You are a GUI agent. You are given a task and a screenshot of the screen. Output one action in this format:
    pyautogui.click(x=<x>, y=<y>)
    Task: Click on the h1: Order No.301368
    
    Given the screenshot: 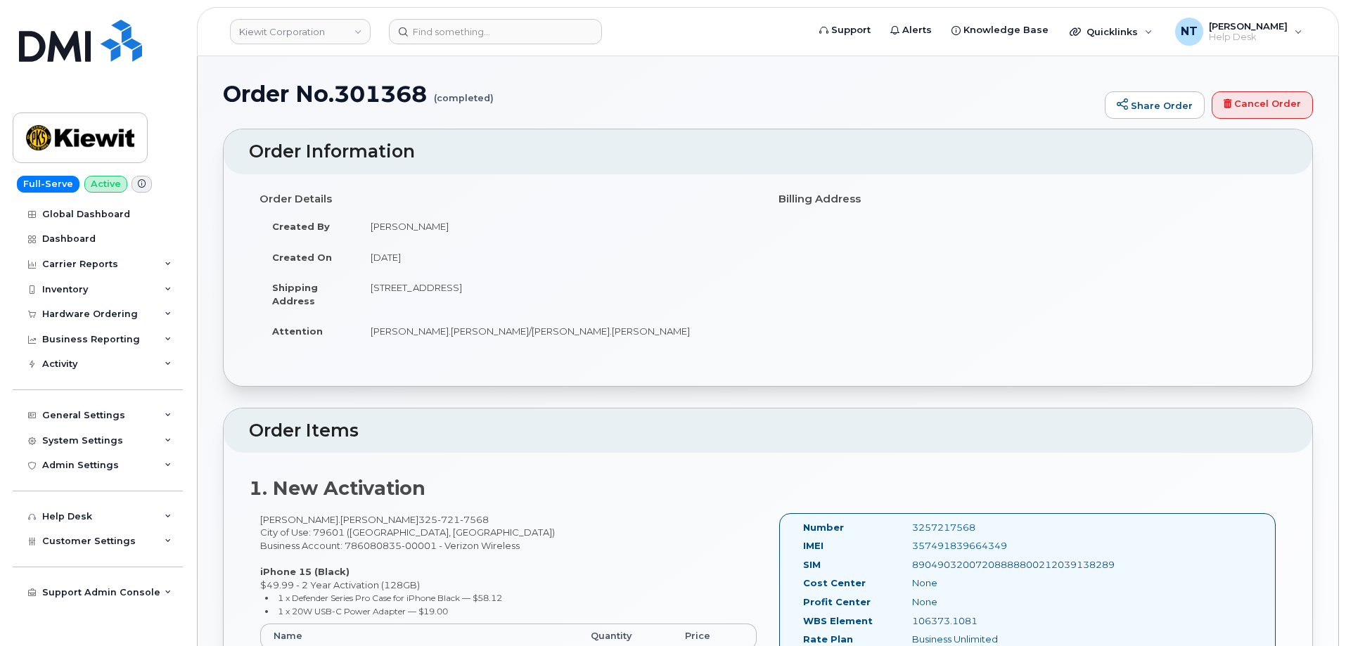 What is the action you would take?
    pyautogui.click(x=660, y=94)
    